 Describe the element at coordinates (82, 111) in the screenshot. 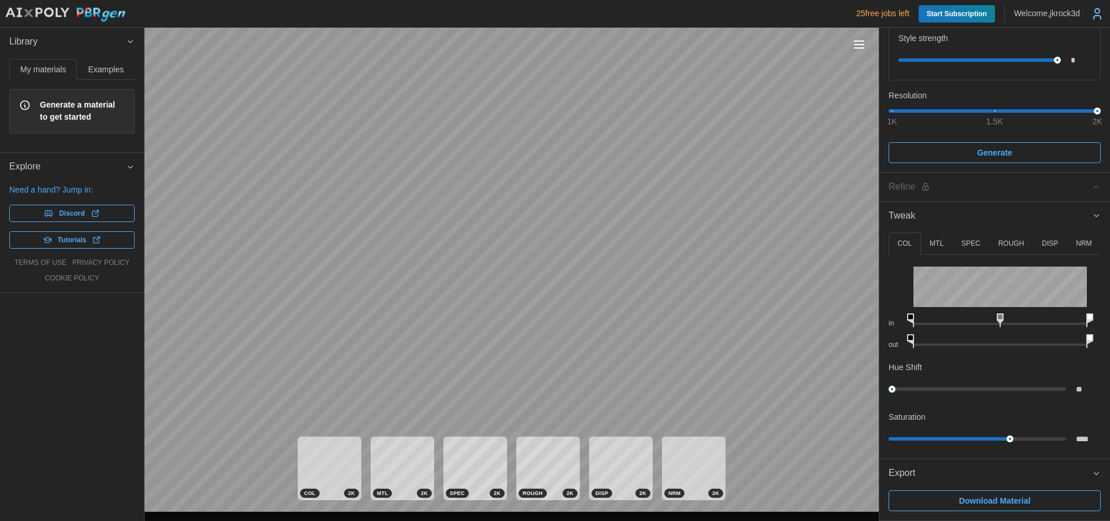

I see `span: Generate a material to get started` at that location.